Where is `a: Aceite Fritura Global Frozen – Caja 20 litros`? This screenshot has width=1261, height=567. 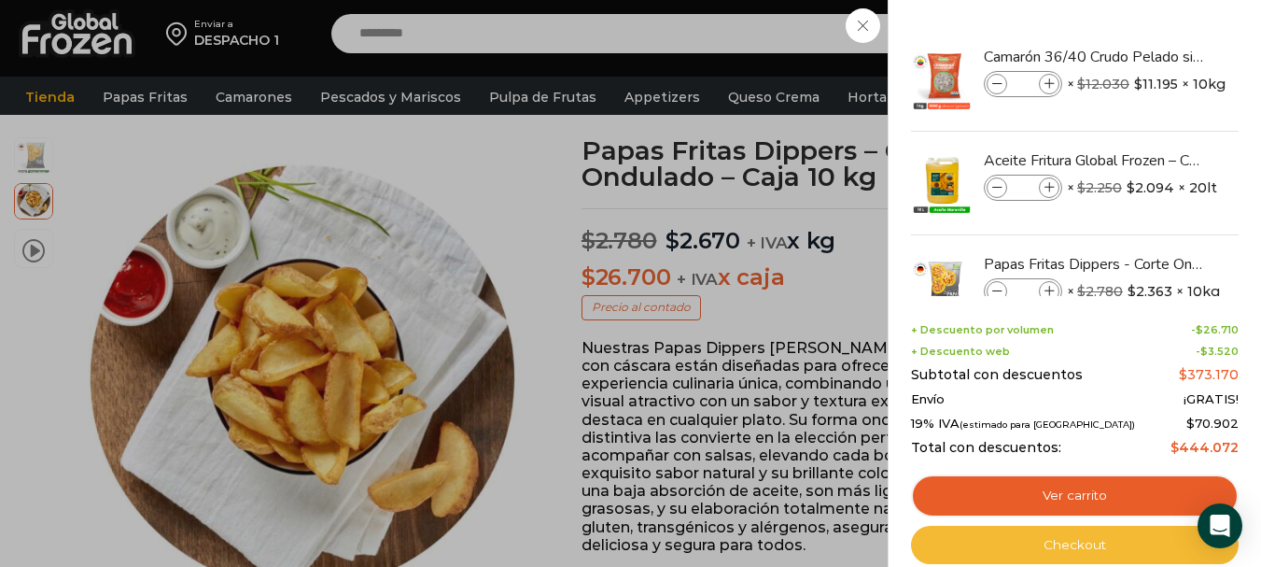 a: Aceite Fritura Global Frozen – Caja 20 litros is located at coordinates (1095, 161).